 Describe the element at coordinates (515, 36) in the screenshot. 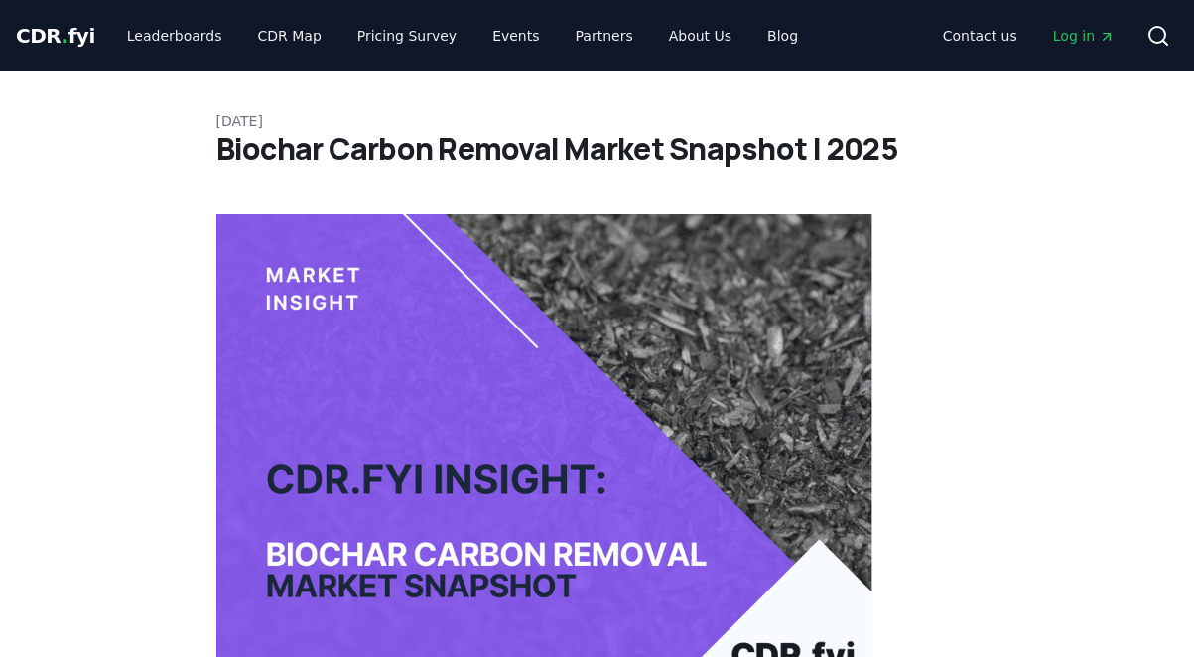

I see `a: Events` at that location.